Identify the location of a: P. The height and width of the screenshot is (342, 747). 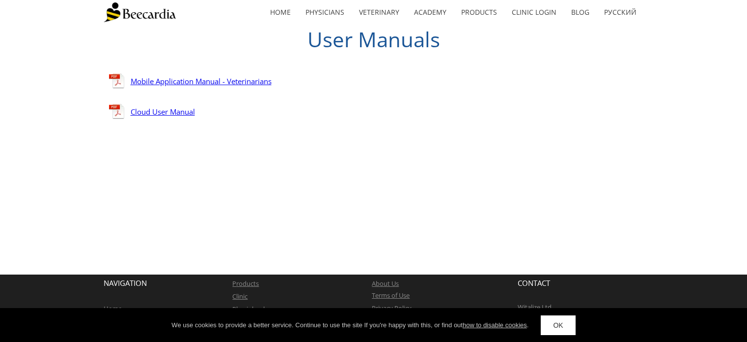
(234, 283).